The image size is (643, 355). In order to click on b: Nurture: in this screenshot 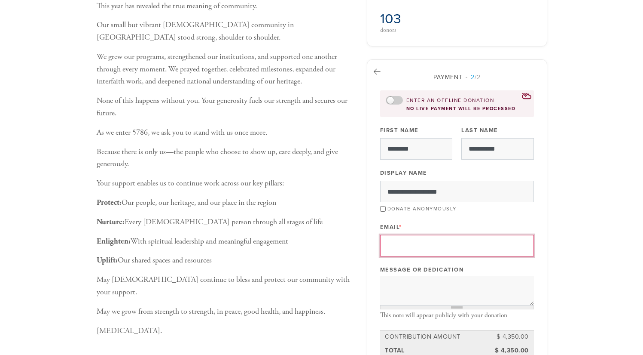, I will do `click(110, 221)`.